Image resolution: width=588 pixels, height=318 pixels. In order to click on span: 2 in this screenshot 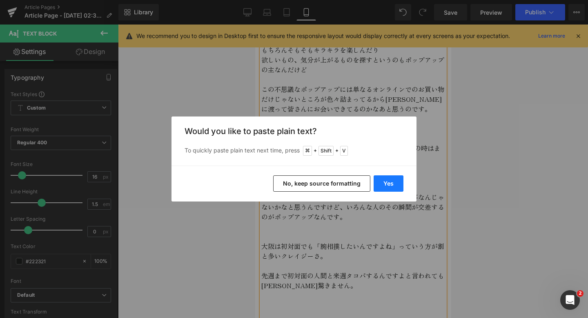, I will do `click(580, 293)`.